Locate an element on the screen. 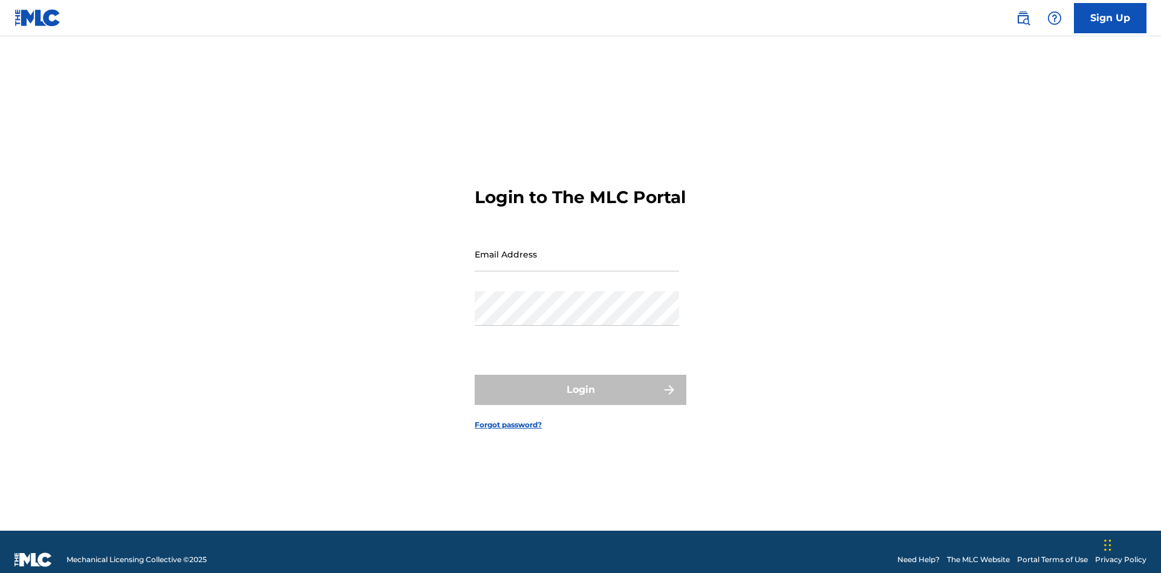  a: The MLC Website is located at coordinates (978, 560).